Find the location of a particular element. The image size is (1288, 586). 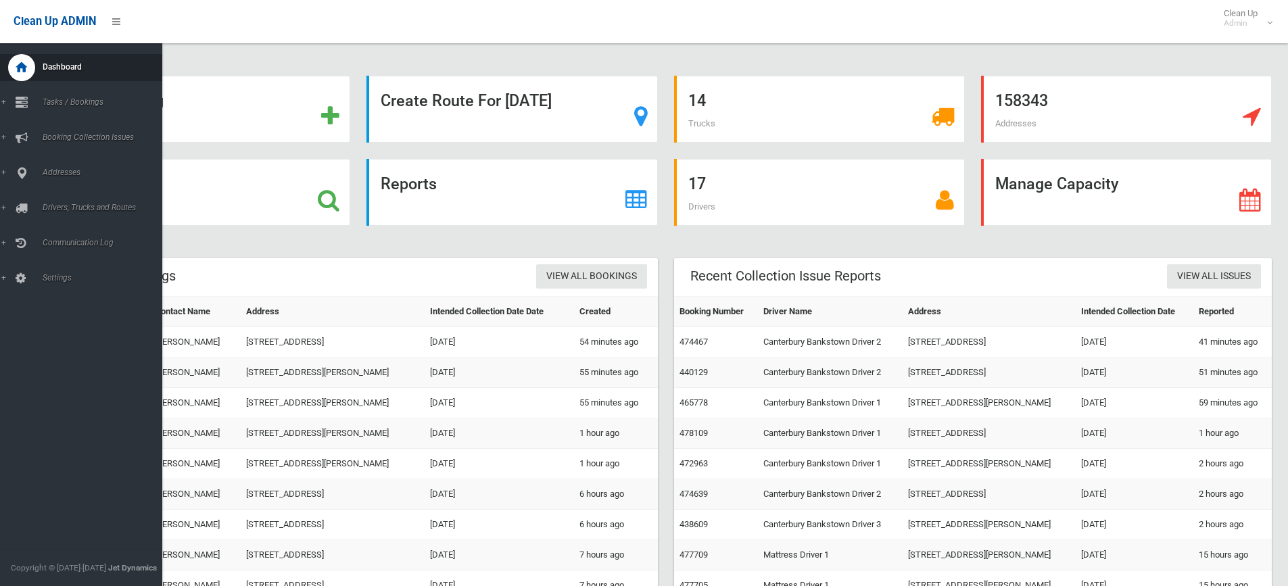

span: Dashboard is located at coordinates (105, 67).